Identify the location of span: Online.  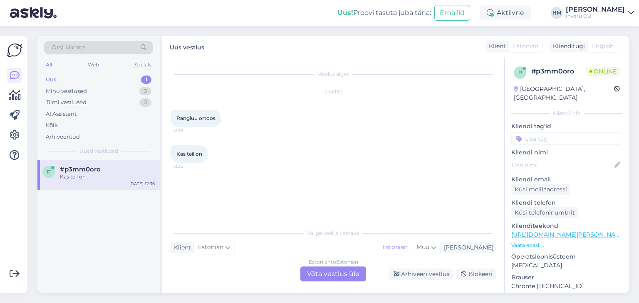
(602, 72).